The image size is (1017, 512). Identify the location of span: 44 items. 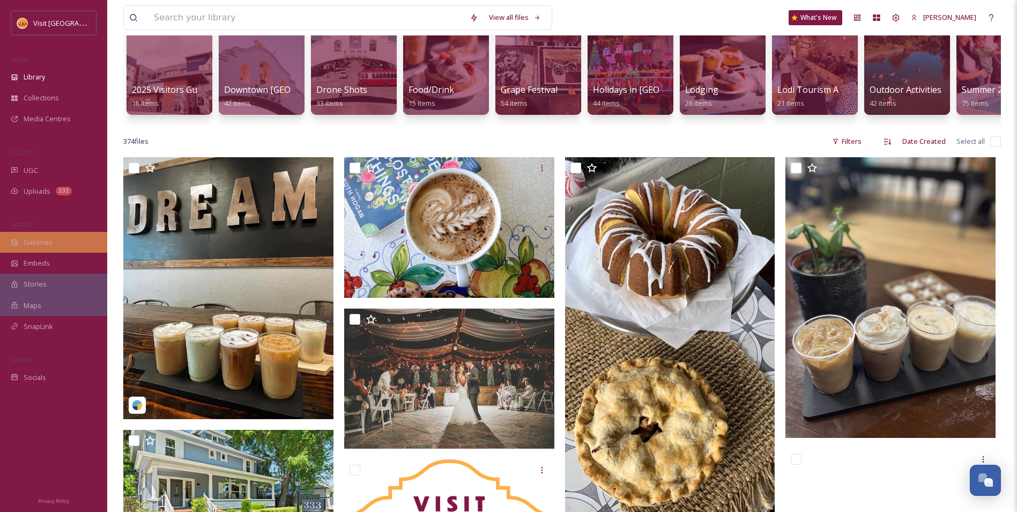
(606, 103).